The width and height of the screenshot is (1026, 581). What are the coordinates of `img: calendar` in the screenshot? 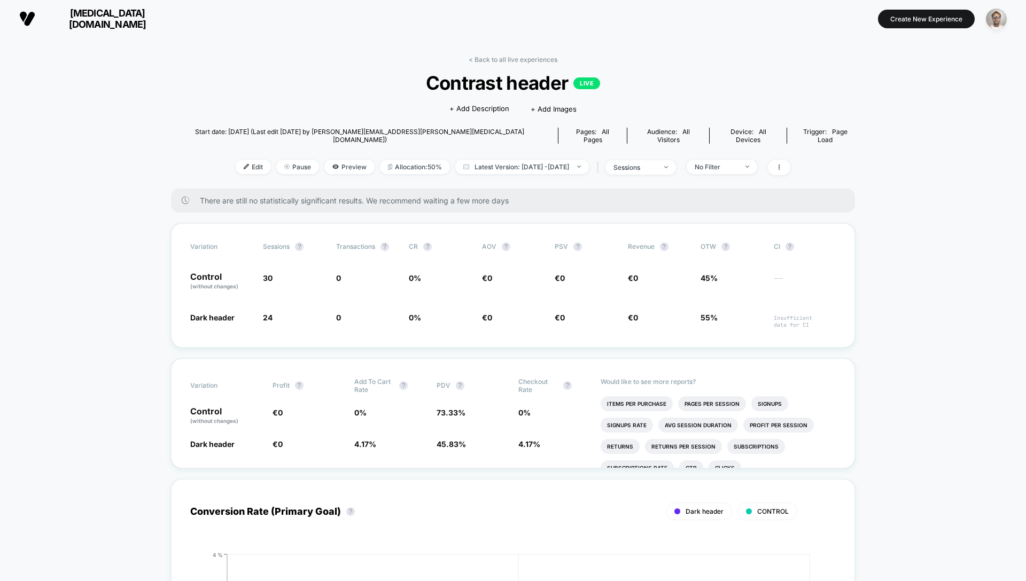 It's located at (466, 167).